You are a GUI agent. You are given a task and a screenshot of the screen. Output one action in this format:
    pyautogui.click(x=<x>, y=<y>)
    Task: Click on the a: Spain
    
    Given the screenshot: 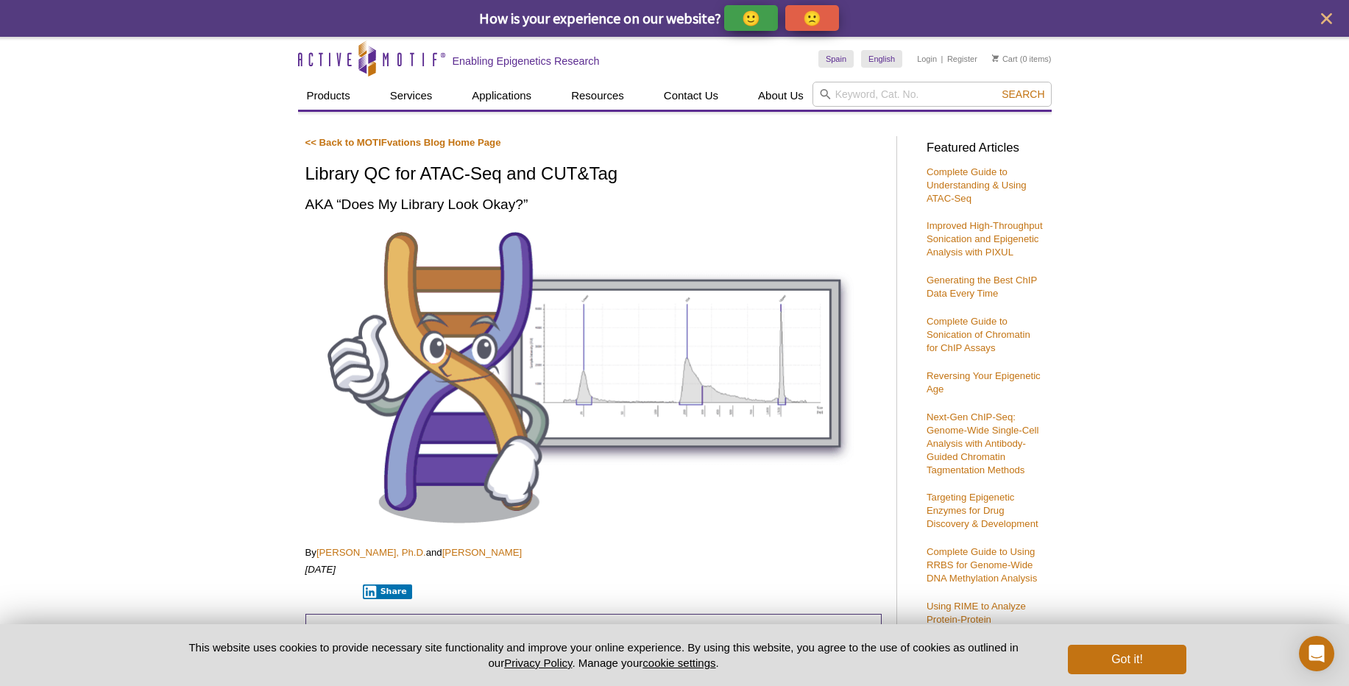 What is the action you would take?
    pyautogui.click(x=836, y=59)
    